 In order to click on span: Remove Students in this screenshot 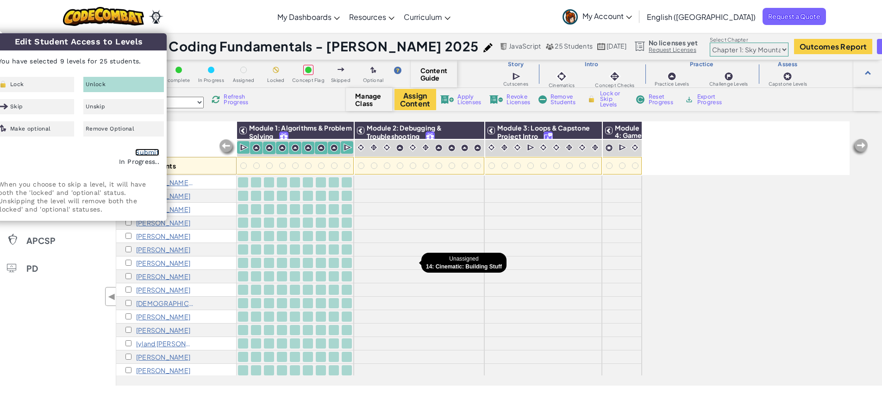, I will do `click(565, 100)`.